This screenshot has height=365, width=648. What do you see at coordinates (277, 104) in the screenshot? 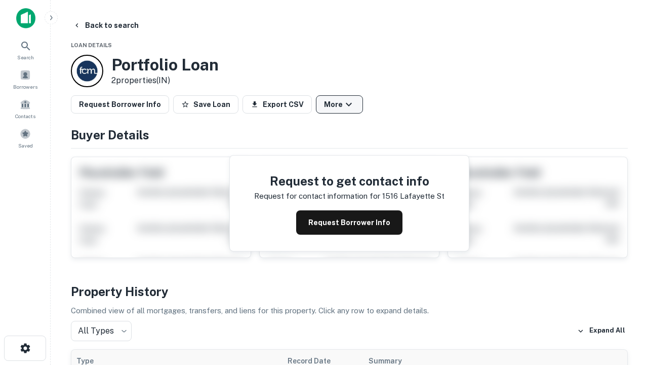
I see `button: Export CSV` at bounding box center [277, 104].